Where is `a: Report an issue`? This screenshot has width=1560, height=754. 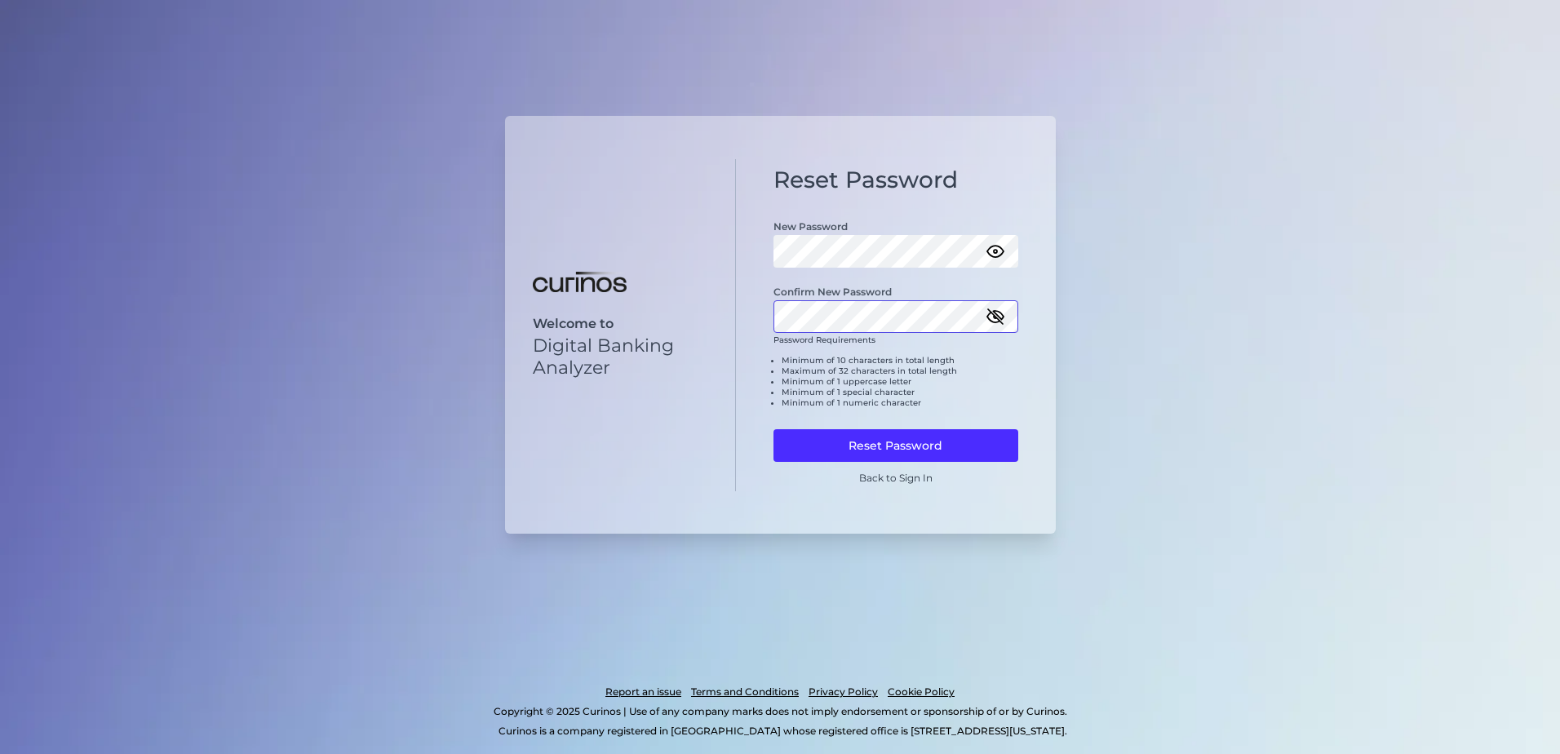
a: Report an issue is located at coordinates (643, 692).